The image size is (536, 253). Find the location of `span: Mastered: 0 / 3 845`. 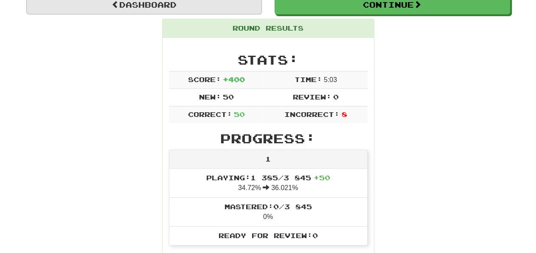

span: Mastered: 0 / 3 845 is located at coordinates (268, 206).